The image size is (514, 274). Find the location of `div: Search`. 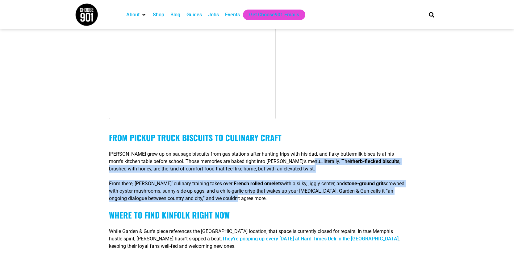

div: Search is located at coordinates (431, 15).